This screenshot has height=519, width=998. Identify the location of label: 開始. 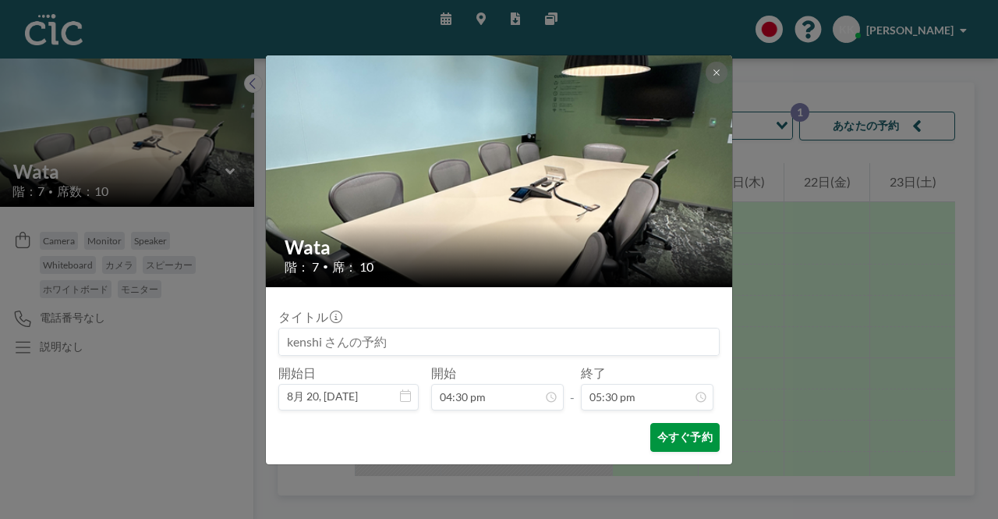
(444, 373).